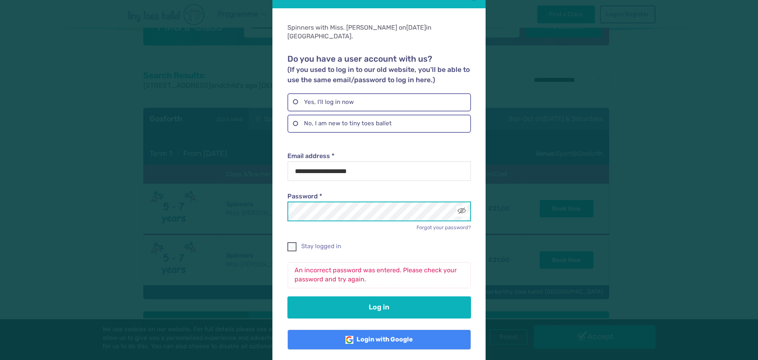  I want to click on small: (If you used to log in to our old website, you'll be able to use the same email/password to log i..., so click(379, 75).